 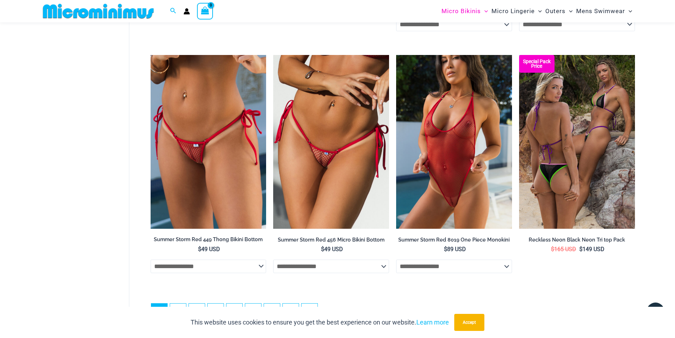 What do you see at coordinates (577, 240) in the screenshot?
I see `h2: Reckless Neon Black Neon Tri top Pack` at bounding box center [577, 240].